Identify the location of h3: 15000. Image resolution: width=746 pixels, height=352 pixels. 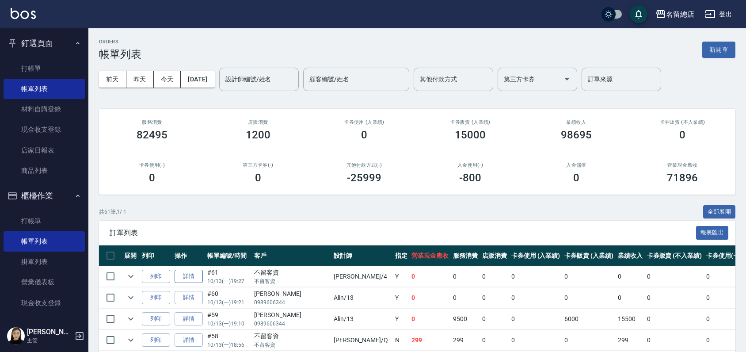
(470, 135).